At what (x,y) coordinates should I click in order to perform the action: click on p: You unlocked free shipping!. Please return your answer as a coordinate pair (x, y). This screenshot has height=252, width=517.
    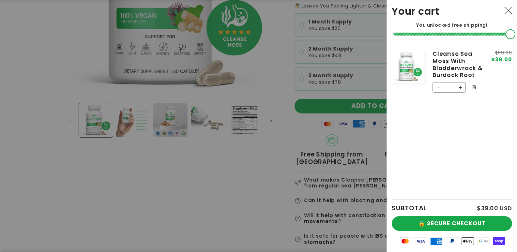
    Looking at the image, I should click on (452, 25).